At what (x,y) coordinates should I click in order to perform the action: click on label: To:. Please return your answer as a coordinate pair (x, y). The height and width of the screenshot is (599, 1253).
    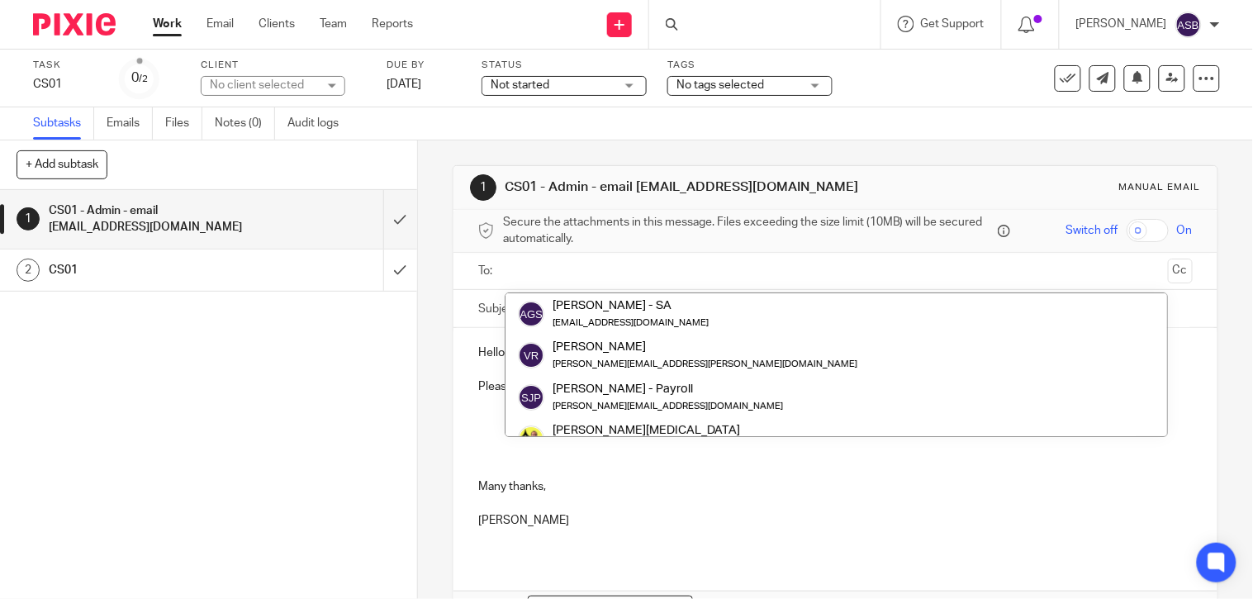
    Looking at the image, I should click on (487, 271).